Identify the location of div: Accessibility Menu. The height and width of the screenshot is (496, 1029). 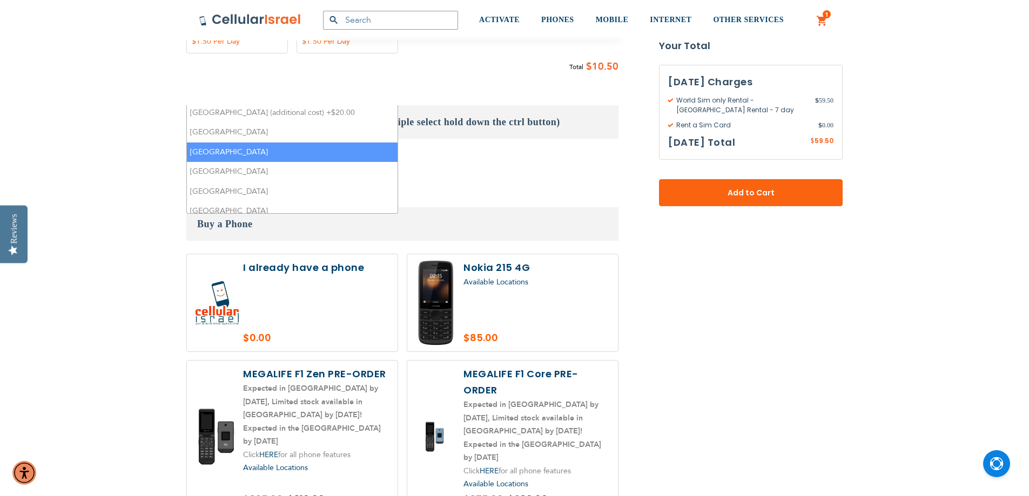
(24, 473).